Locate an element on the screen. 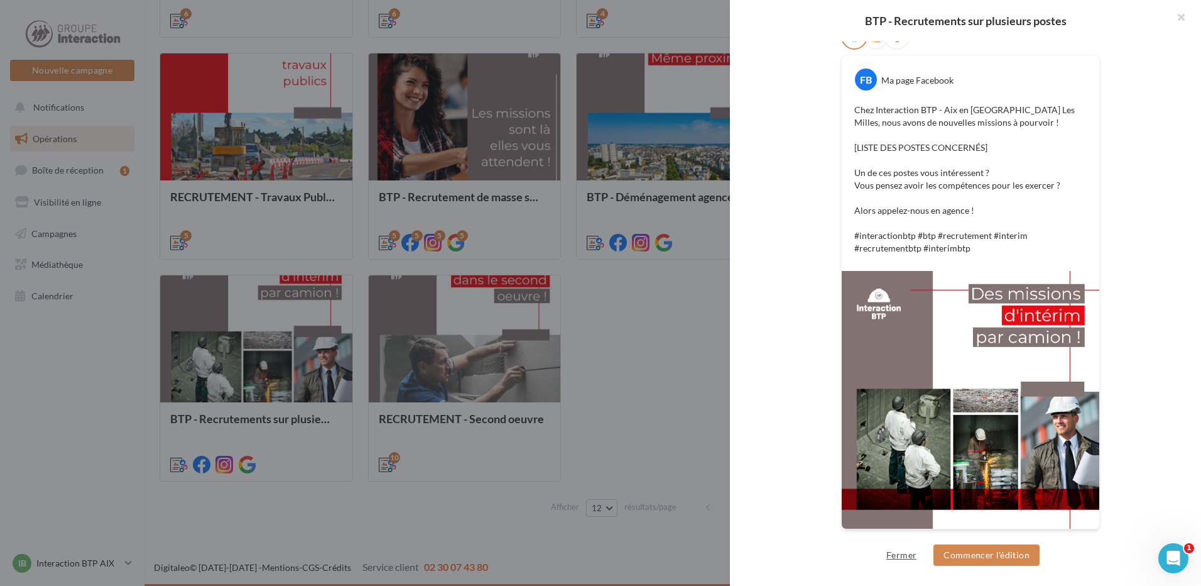 The width and height of the screenshot is (1201, 586). div: Ma page Facebook is located at coordinates (917, 80).